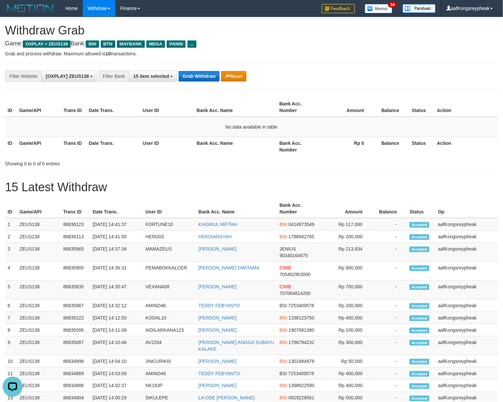 The width and height of the screenshot is (503, 402). What do you see at coordinates (346, 330) in the screenshot?
I see `td: Rp 100,000` at bounding box center [346, 330].